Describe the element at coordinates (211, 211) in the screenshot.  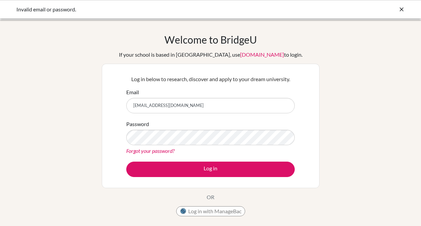
I see `button: Log in with ManageBac` at that location.